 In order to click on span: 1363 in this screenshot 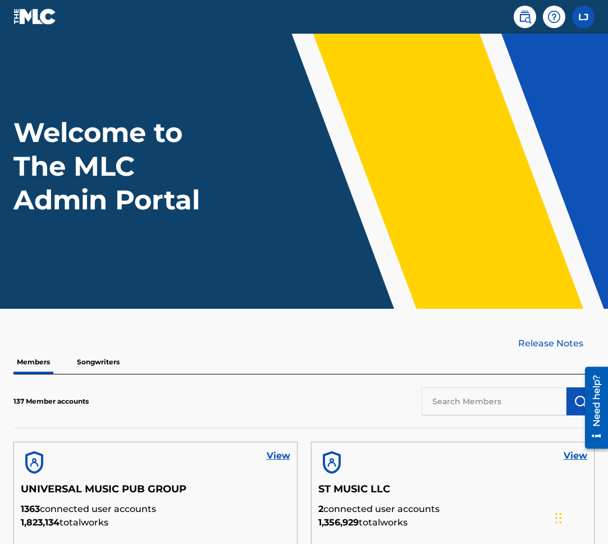, I will do `click(30, 508)`.